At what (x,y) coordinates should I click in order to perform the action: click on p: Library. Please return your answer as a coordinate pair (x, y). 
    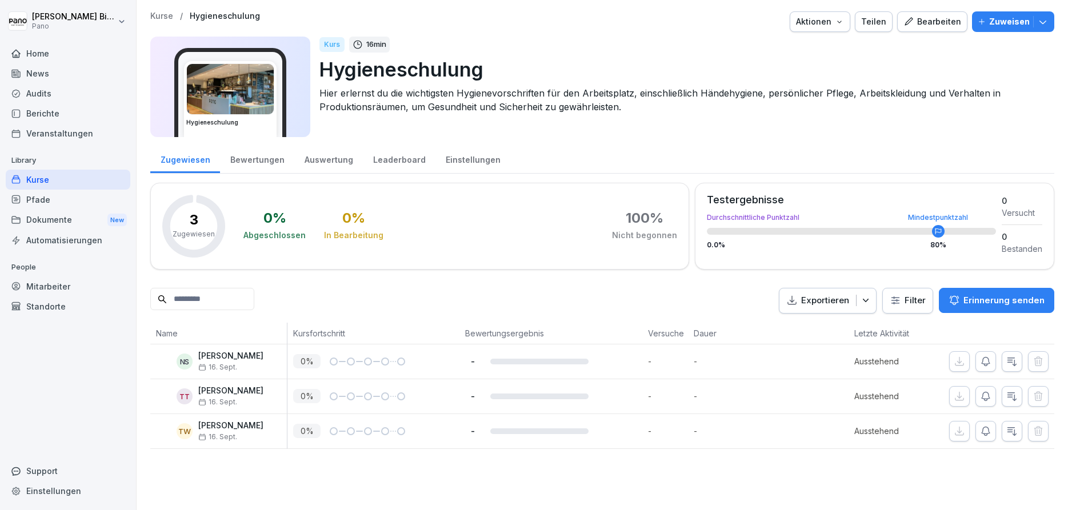
    Looking at the image, I should click on (68, 161).